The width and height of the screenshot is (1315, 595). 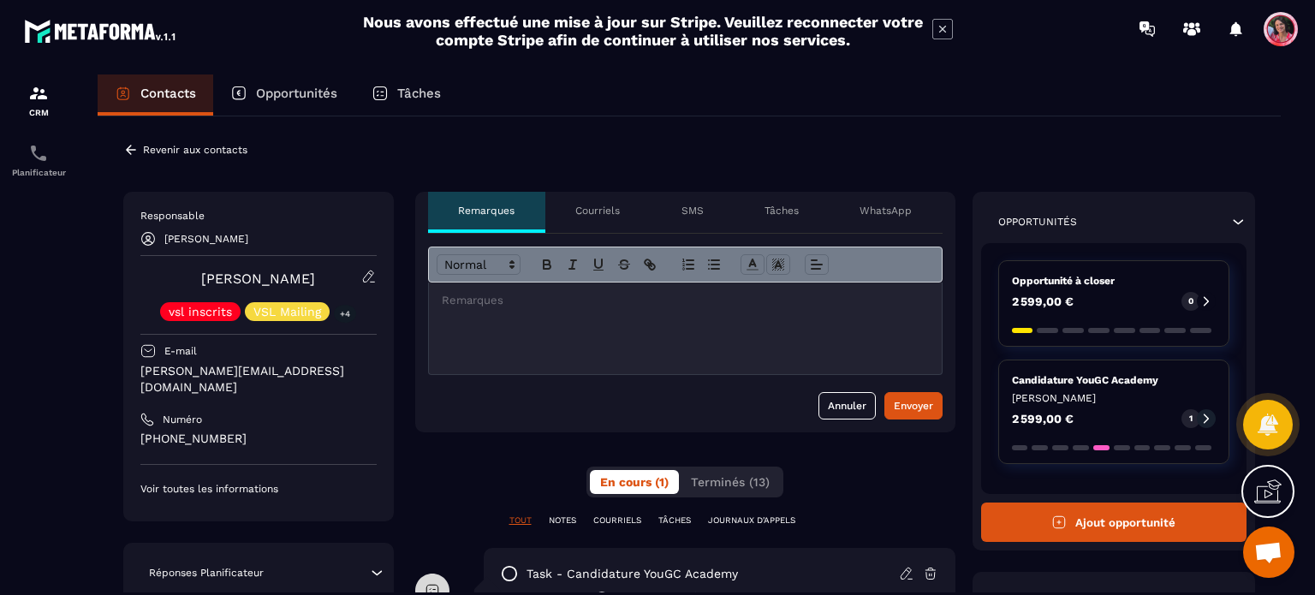 What do you see at coordinates (632, 574) in the screenshot?
I see `p: task - Candidature YouGC Academy` at bounding box center [632, 574].